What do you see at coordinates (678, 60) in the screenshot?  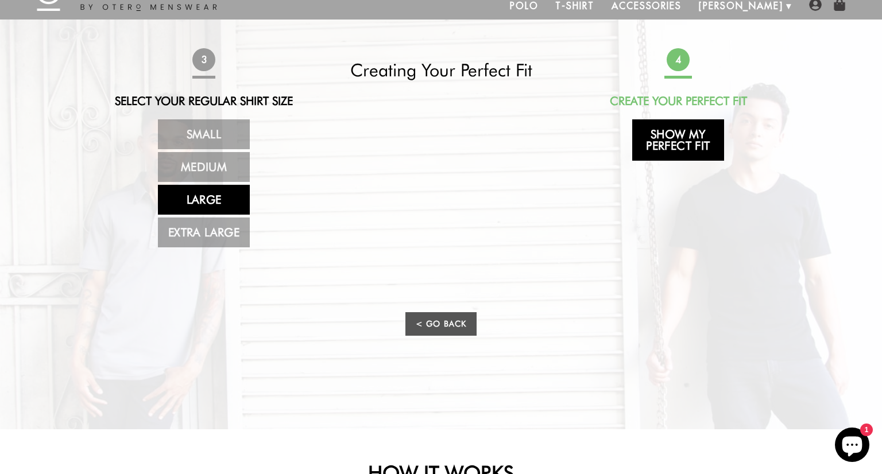 I see `span: 4` at bounding box center [678, 60].